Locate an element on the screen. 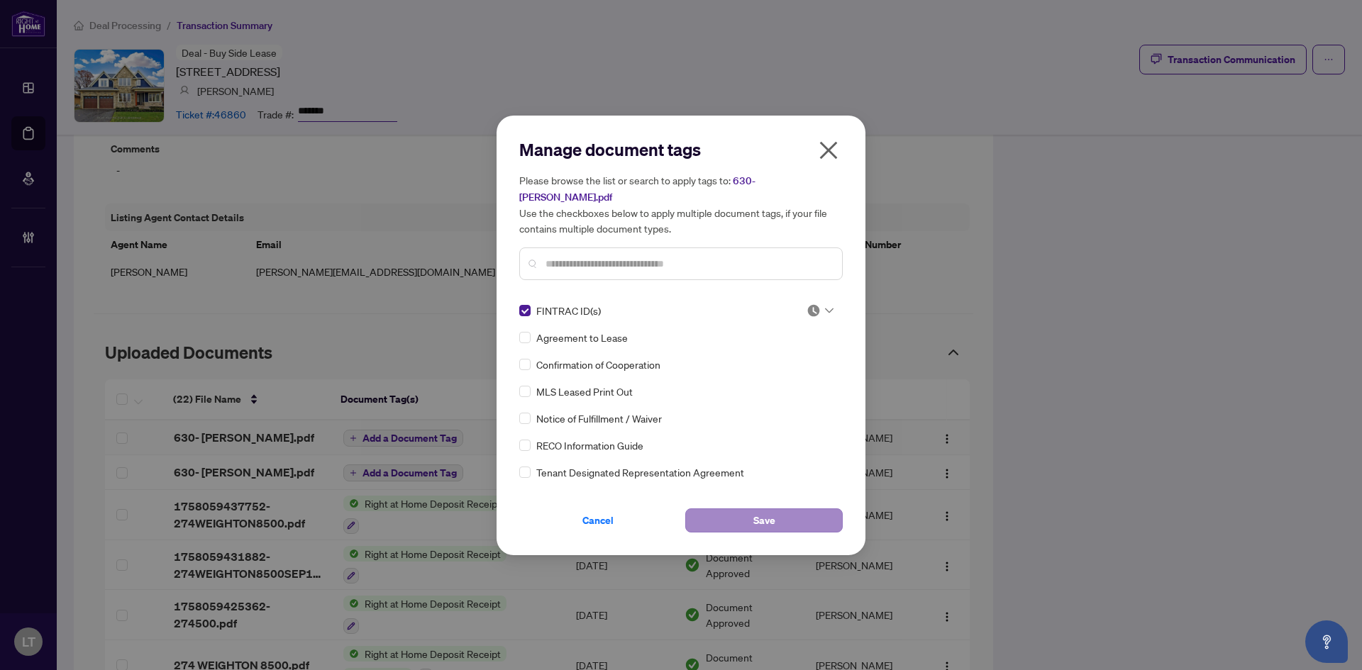 This screenshot has width=1362, height=670. span: Agreement to Lease is located at coordinates (582, 338).